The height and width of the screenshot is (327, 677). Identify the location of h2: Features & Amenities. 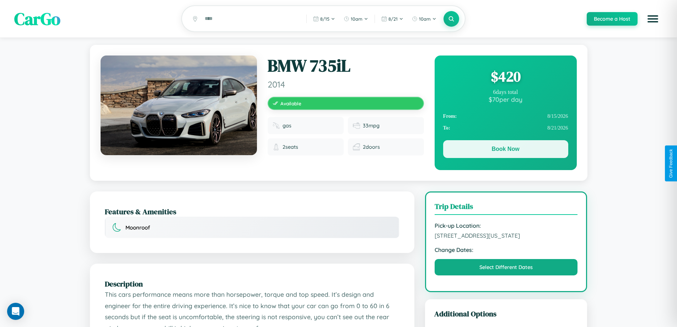
(252, 211).